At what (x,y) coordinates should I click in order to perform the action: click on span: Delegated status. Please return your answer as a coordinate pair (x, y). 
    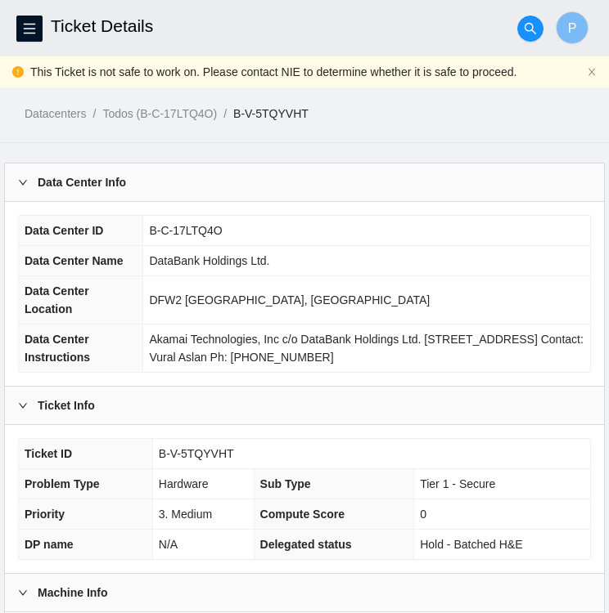
    Looking at the image, I should click on (306, 545).